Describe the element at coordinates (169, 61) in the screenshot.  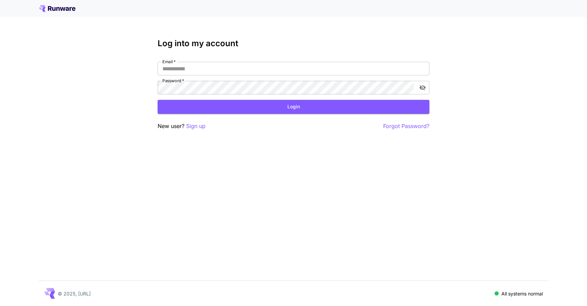
I see `label: Email` at that location.